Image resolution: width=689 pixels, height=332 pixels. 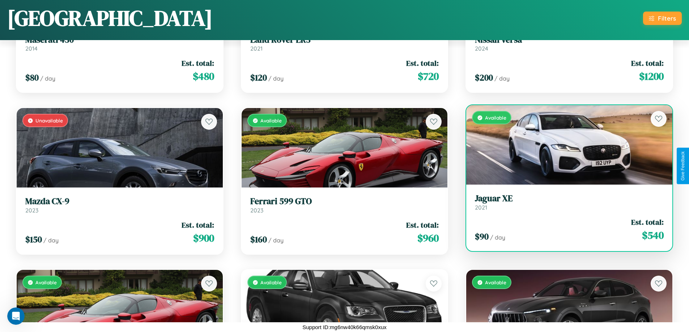 I want to click on span: $ 900, so click(x=204, y=238).